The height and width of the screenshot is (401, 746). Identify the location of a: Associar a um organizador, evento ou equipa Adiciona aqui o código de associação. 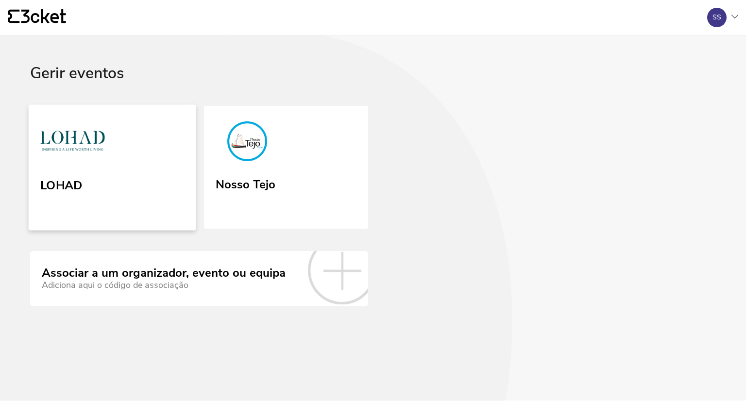
(199, 278).